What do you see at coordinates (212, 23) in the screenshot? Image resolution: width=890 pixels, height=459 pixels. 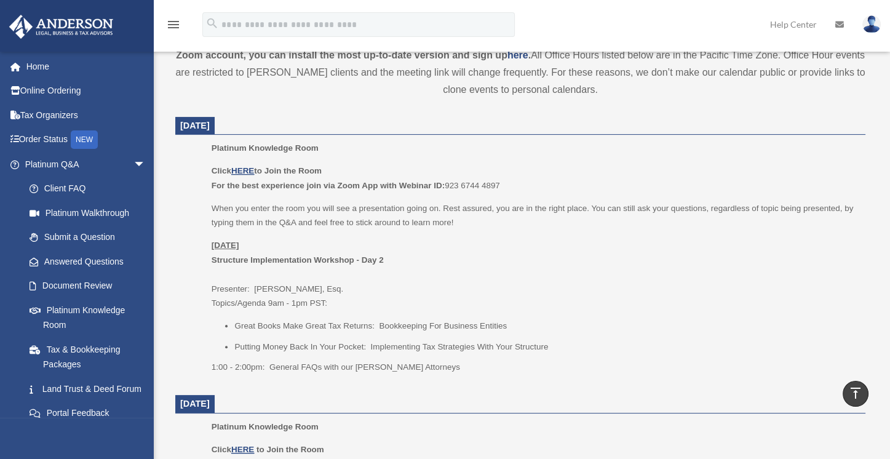 I see `i: search` at bounding box center [212, 23].